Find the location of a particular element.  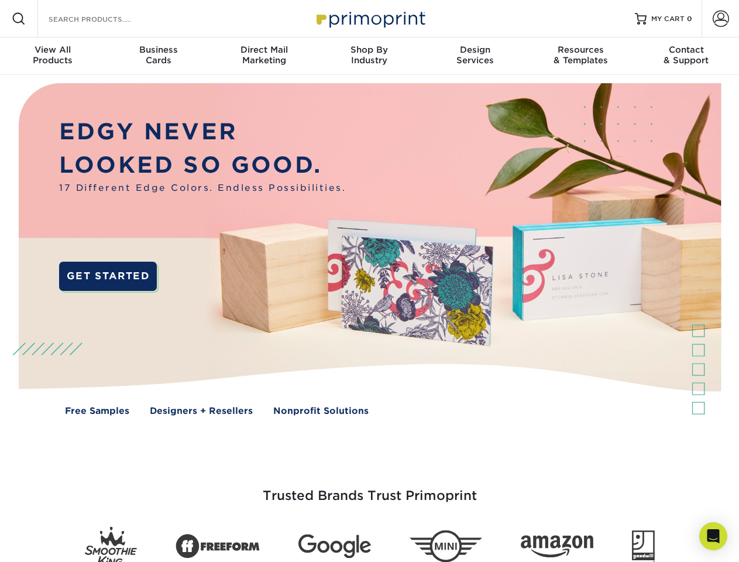

span: 0 is located at coordinates (690, 19).